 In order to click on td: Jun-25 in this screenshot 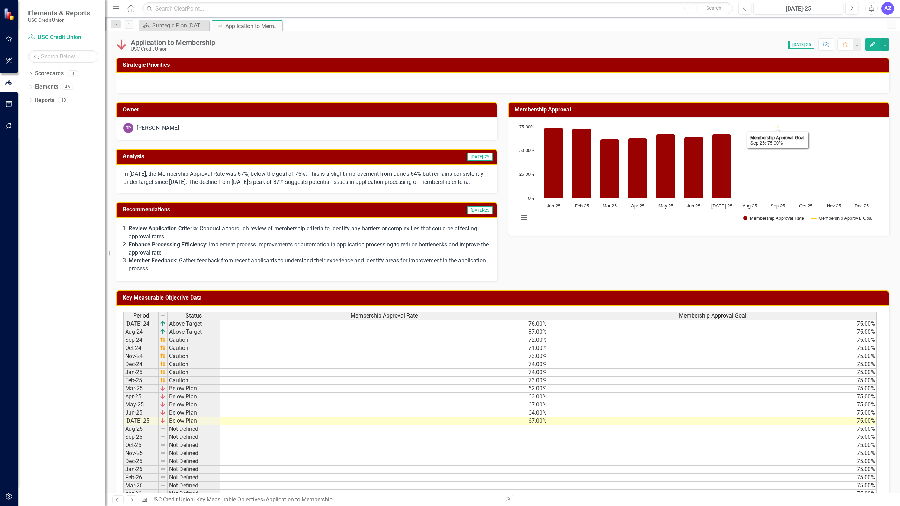, I will do `click(141, 413)`.